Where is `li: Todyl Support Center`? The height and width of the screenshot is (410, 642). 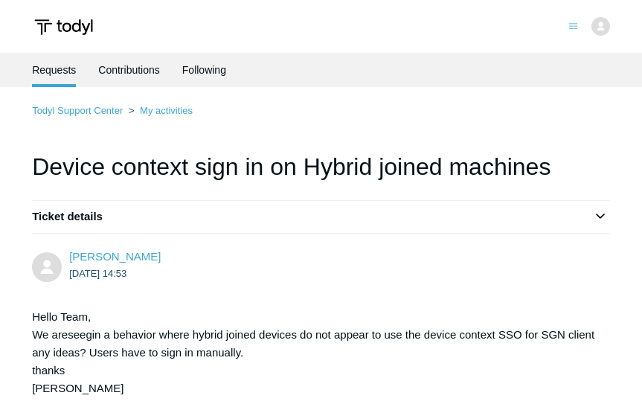 li: Todyl Support Center is located at coordinates (79, 110).